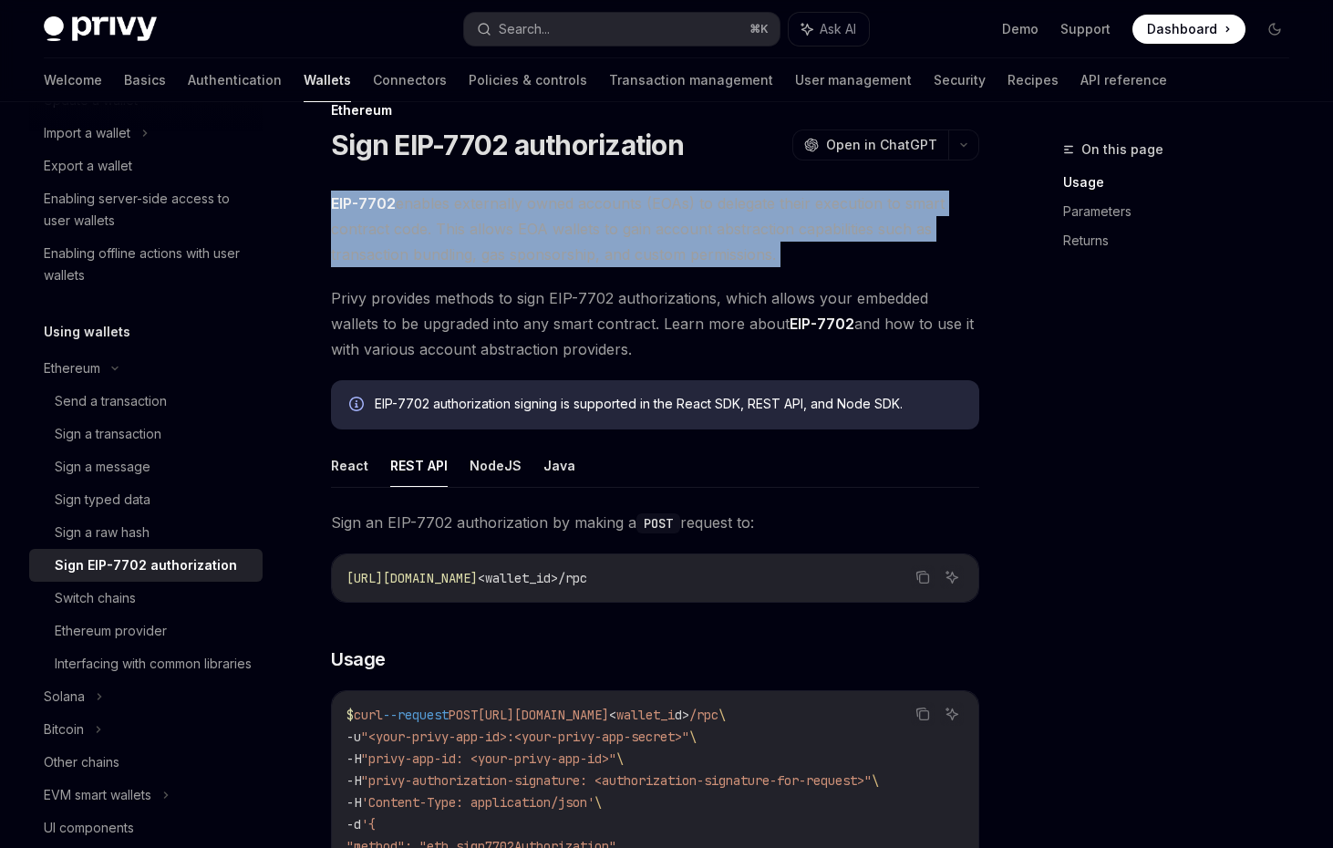  I want to click on button: NodeJS, so click(495, 465).